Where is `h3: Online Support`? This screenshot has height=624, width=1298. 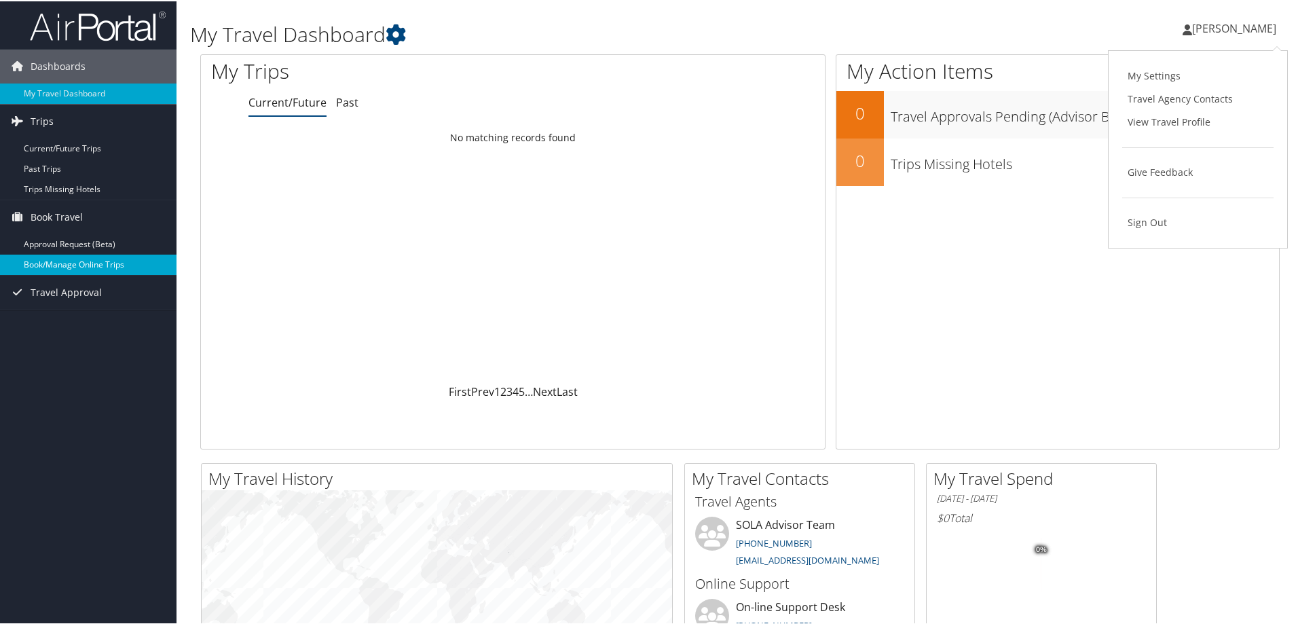
h3: Online Support is located at coordinates (800, 582).